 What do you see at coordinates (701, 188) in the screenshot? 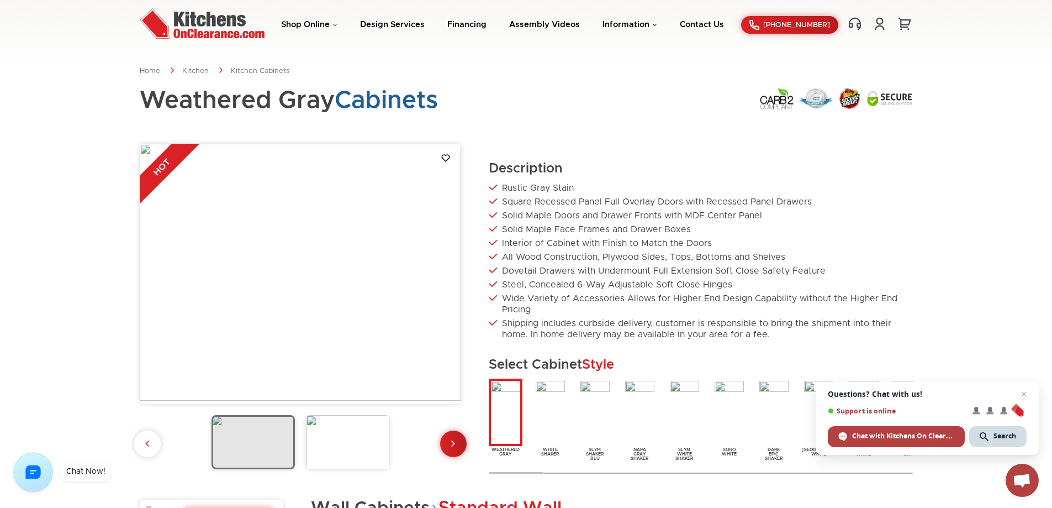
I see `li: Rustic Gray Stain` at bounding box center [701, 188].